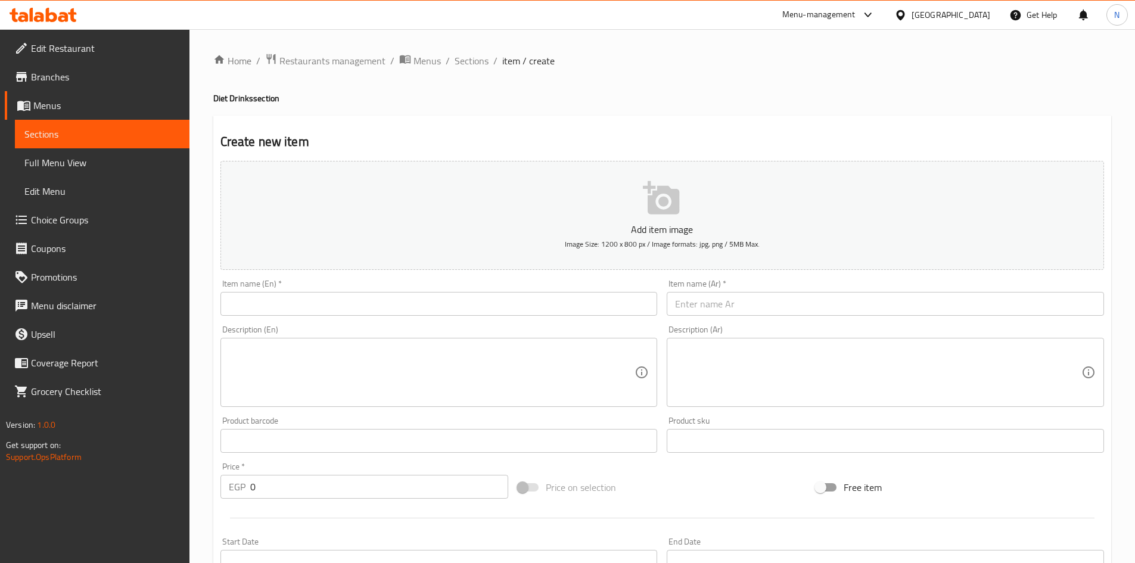  Describe the element at coordinates (581, 487) in the screenshot. I see `span: Price on selection` at that location.